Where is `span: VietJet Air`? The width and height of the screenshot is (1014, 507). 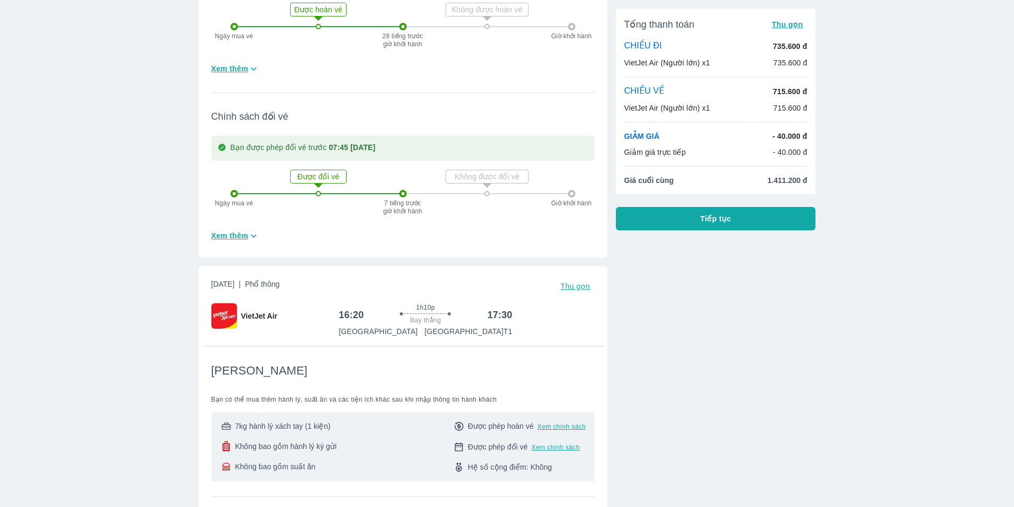
span: VietJet Air is located at coordinates (259, 316).